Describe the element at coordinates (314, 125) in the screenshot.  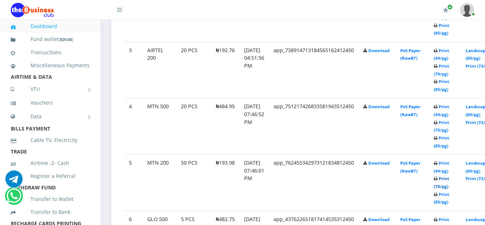
I see `td: app_751217426833581943512450` at that location.